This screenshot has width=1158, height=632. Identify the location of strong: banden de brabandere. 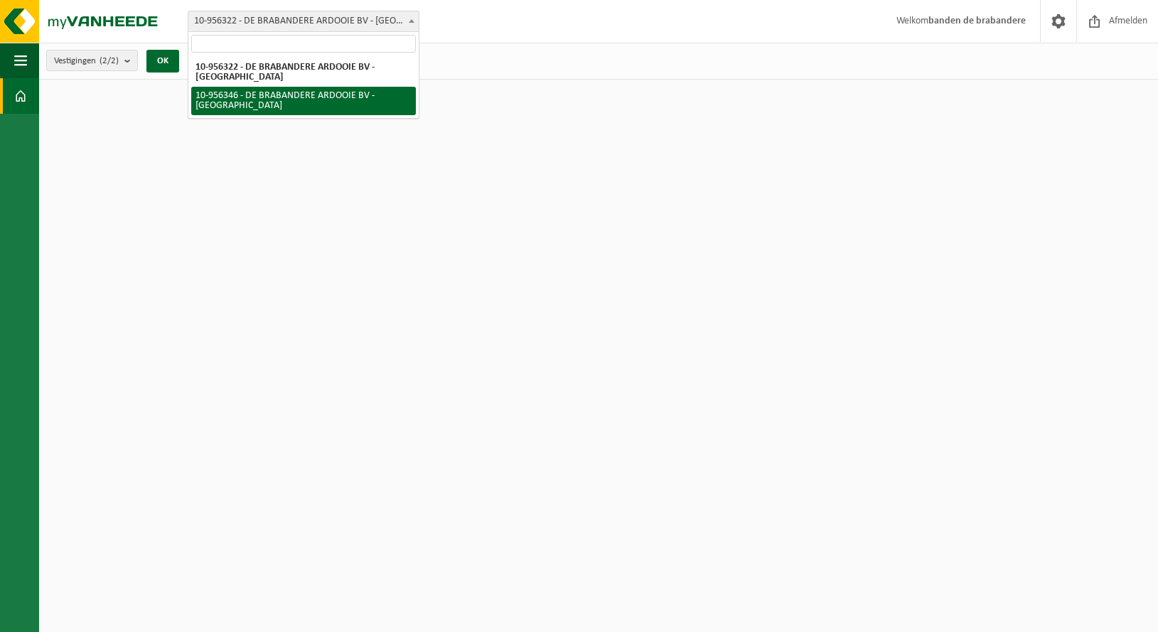
(977, 21).